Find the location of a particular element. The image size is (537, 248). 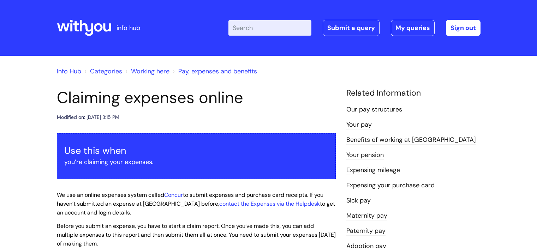

a: Info Hub is located at coordinates (69, 71).